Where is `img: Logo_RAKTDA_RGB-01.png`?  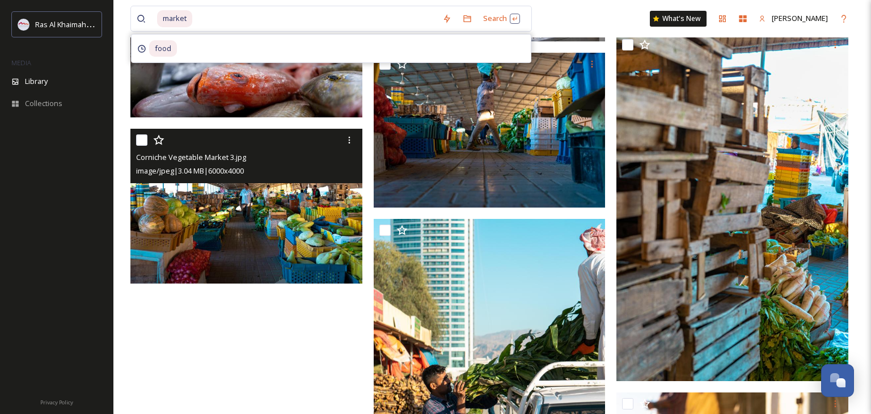 img: Logo_RAKTDA_RGB-01.png is located at coordinates (24, 24).